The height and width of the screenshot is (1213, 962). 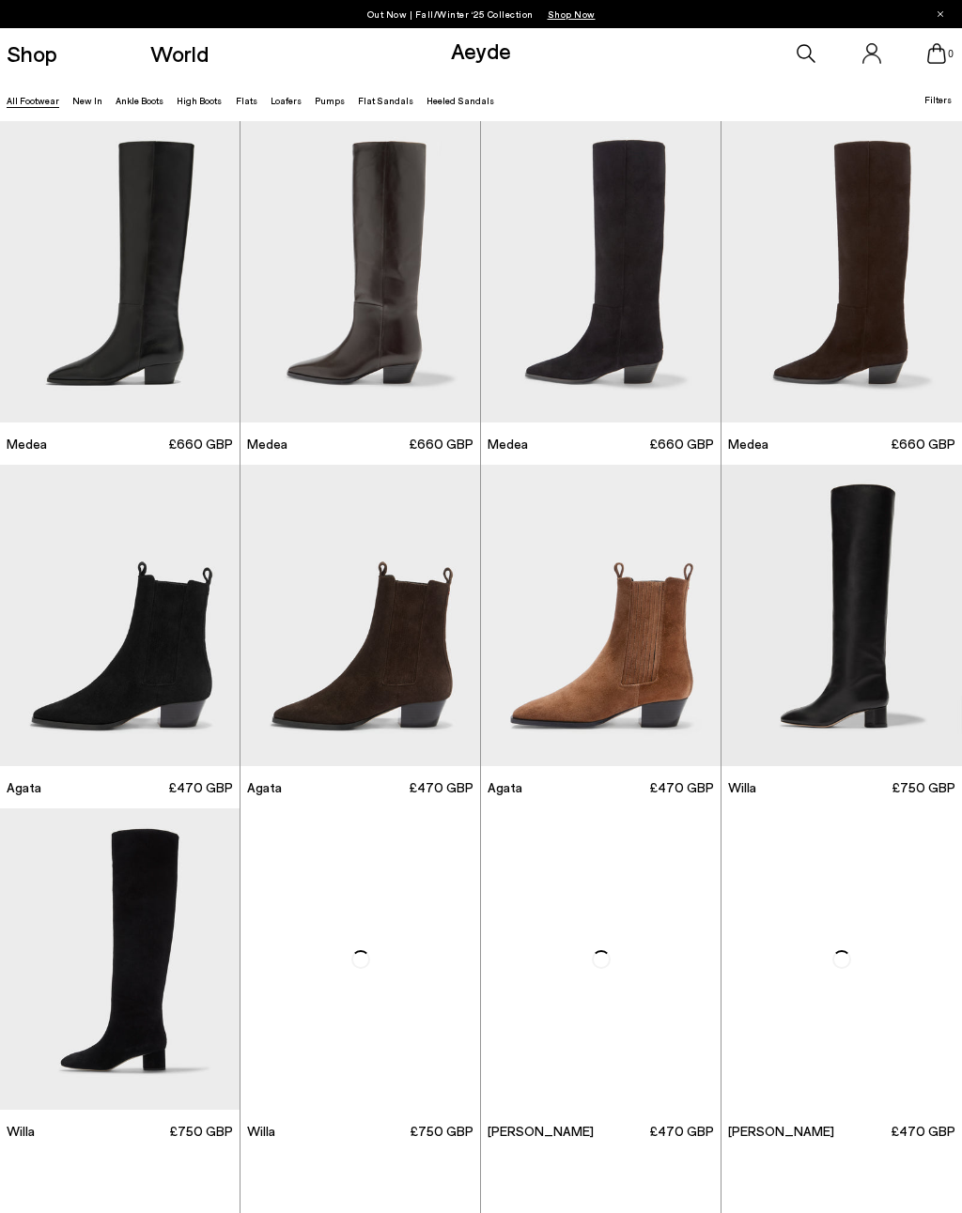 I want to click on a: Loafers, so click(x=285, y=100).